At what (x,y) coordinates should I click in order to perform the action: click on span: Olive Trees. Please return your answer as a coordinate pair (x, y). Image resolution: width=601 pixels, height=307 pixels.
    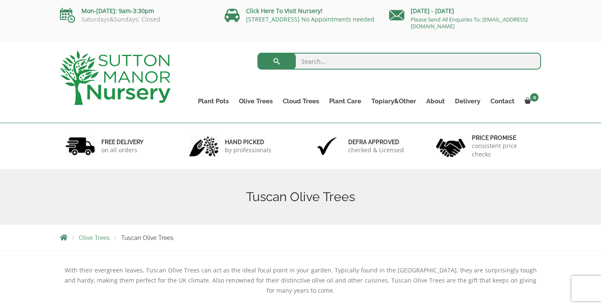
    Looking at the image, I should click on (94, 238).